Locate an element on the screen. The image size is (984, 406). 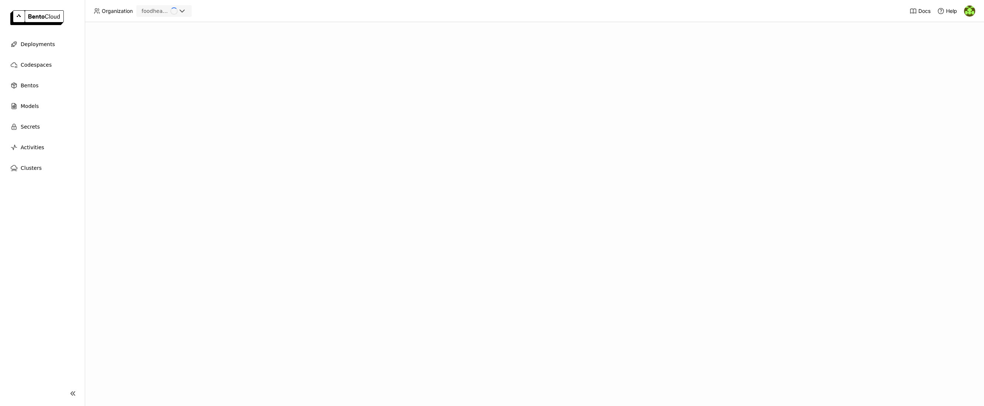
span: Activities is located at coordinates (32, 148).